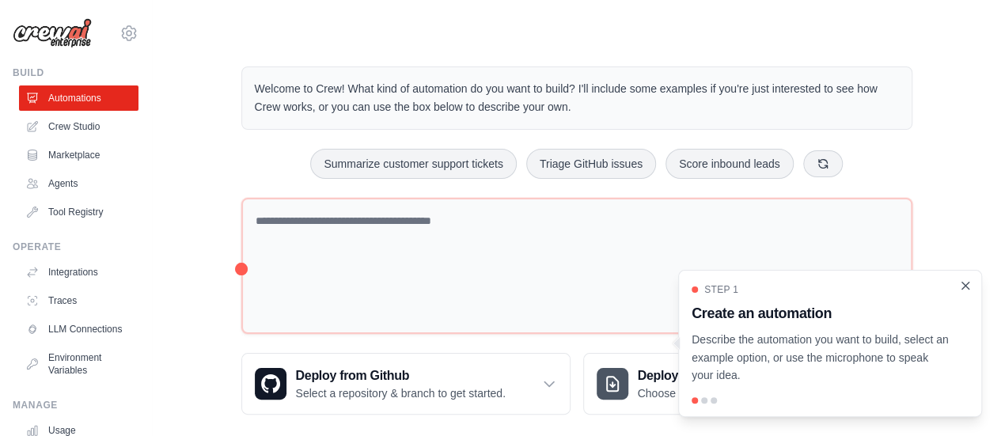  I want to click on p: Choose a zip file to upload., so click(704, 393).